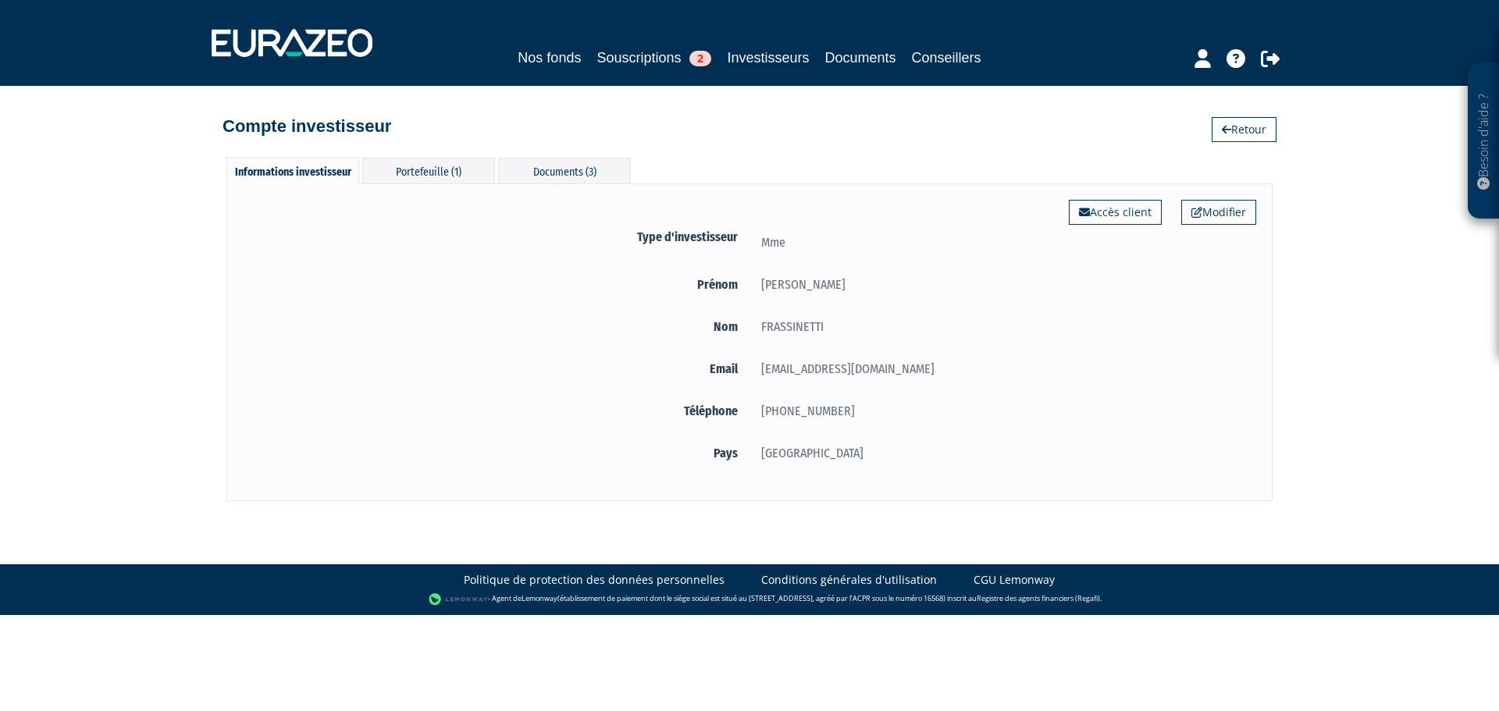 Image resolution: width=1499 pixels, height=711 pixels. Describe the element at coordinates (549, 58) in the screenshot. I see `a: Nos fonds` at that location.